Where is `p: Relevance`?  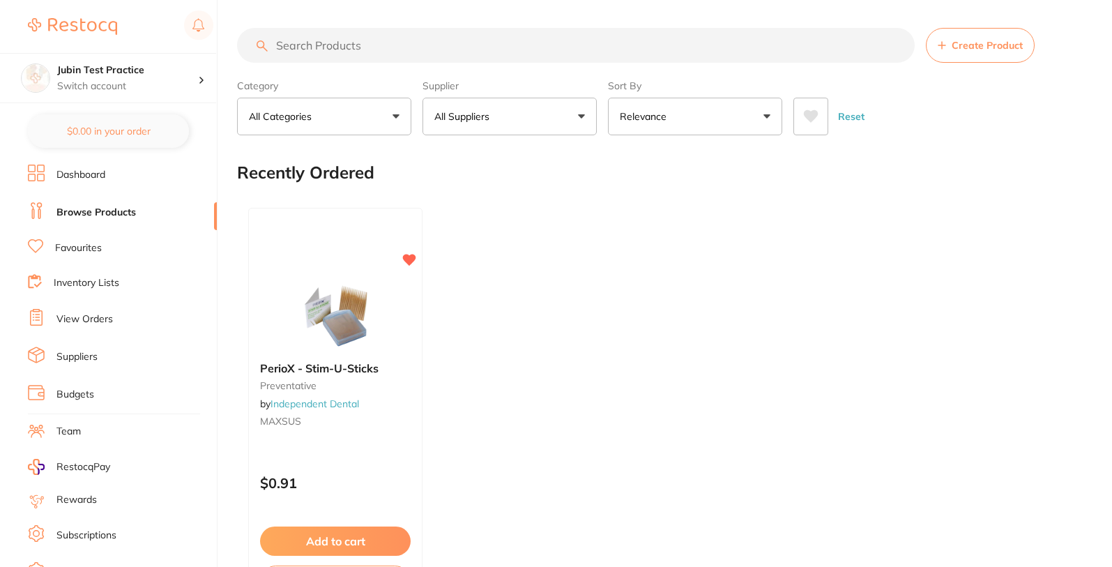 p: Relevance is located at coordinates (646, 116).